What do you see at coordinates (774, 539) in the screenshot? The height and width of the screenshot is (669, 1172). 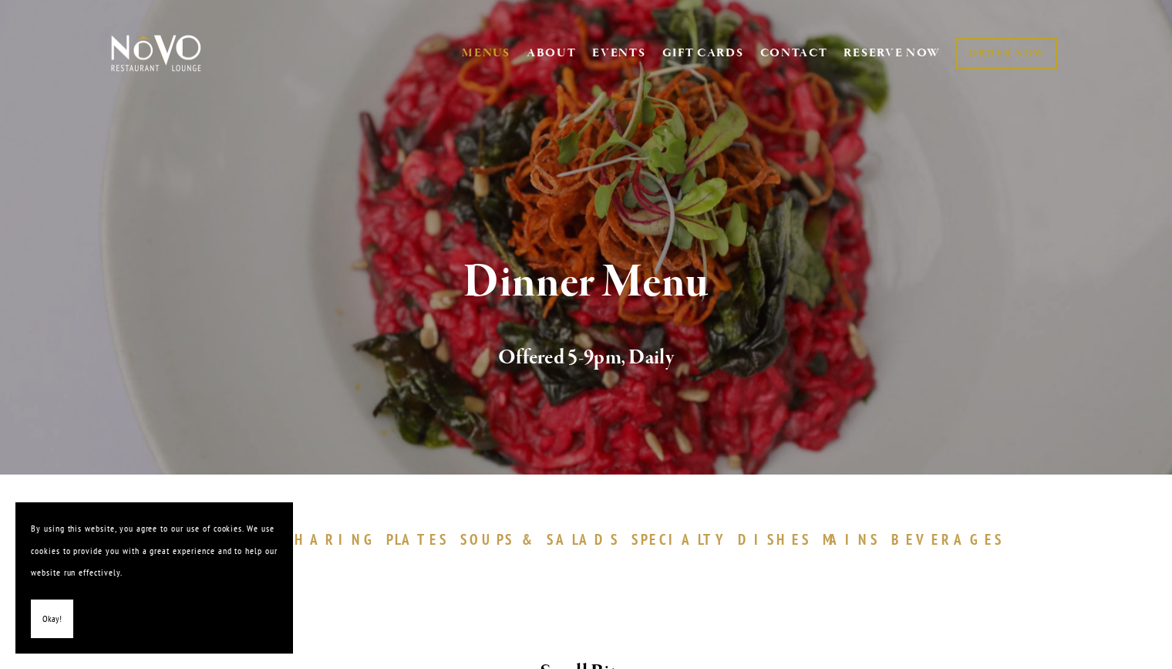 I see `span: DISHES` at bounding box center [774, 539].